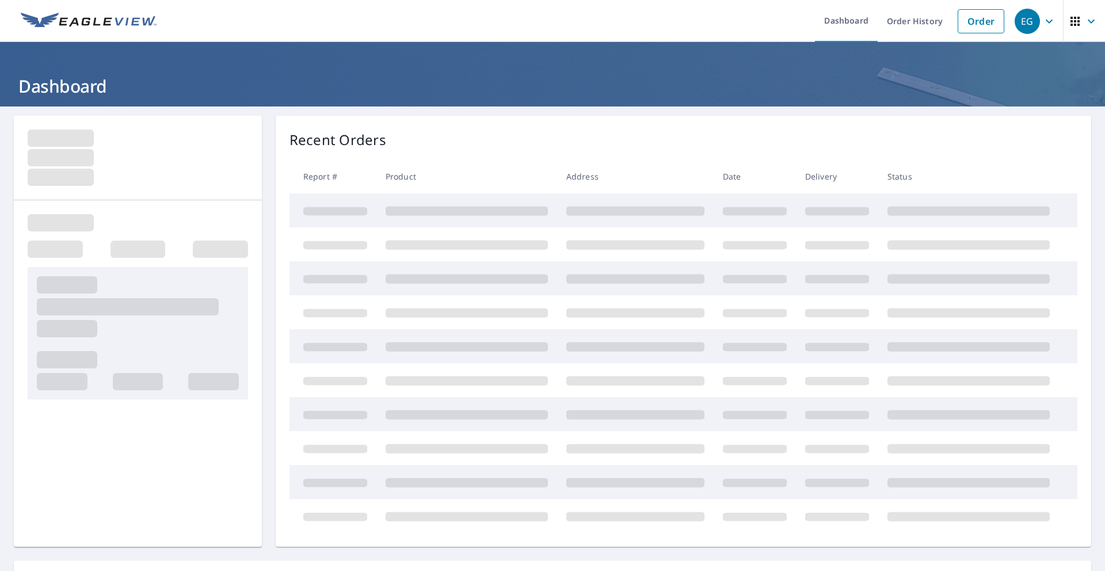  I want to click on th: Address, so click(635, 176).